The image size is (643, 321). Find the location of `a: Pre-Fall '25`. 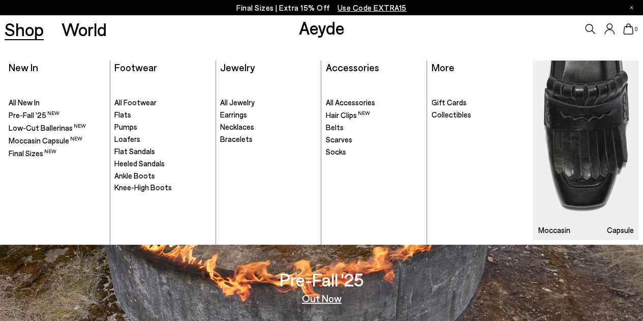

a: Pre-Fall '25 is located at coordinates (56, 115).